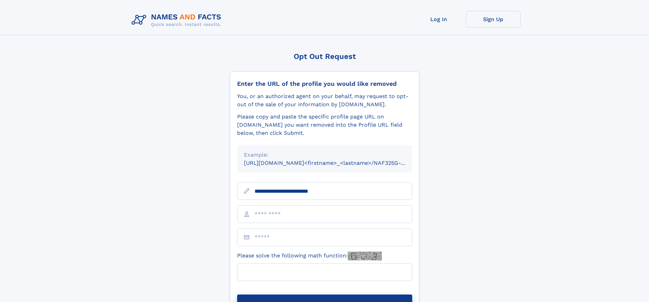 The height and width of the screenshot is (302, 649). What do you see at coordinates (324, 84) in the screenshot?
I see `div: Enter the URL of the profile you would like removed` at bounding box center [324, 84].